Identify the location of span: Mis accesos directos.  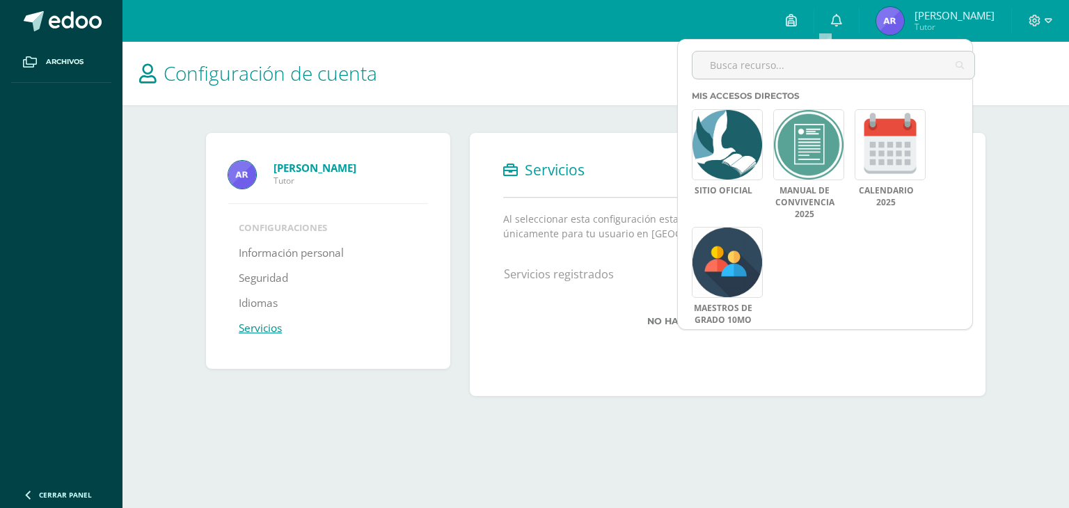
(746, 95).